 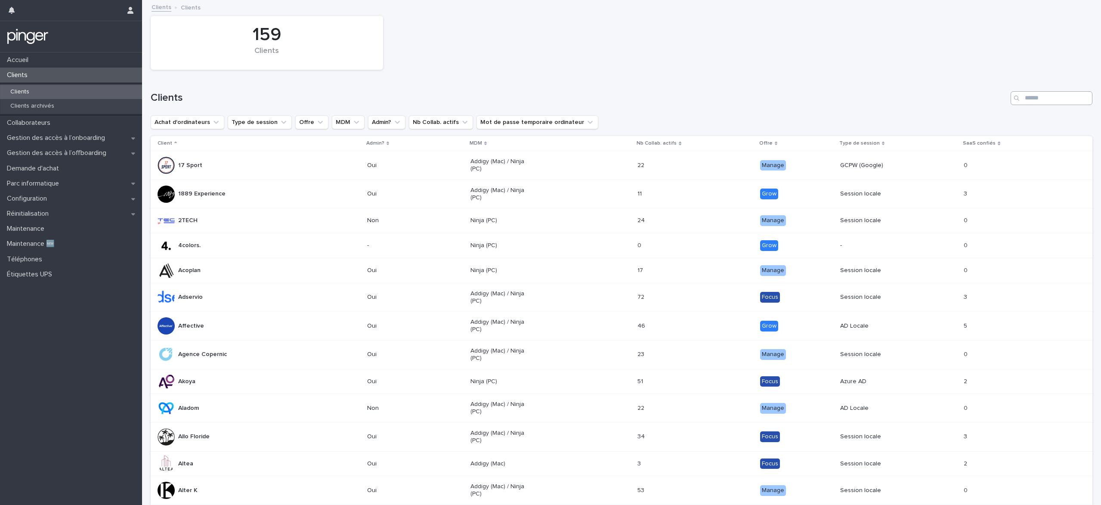 I want to click on p: 11, so click(x=640, y=193).